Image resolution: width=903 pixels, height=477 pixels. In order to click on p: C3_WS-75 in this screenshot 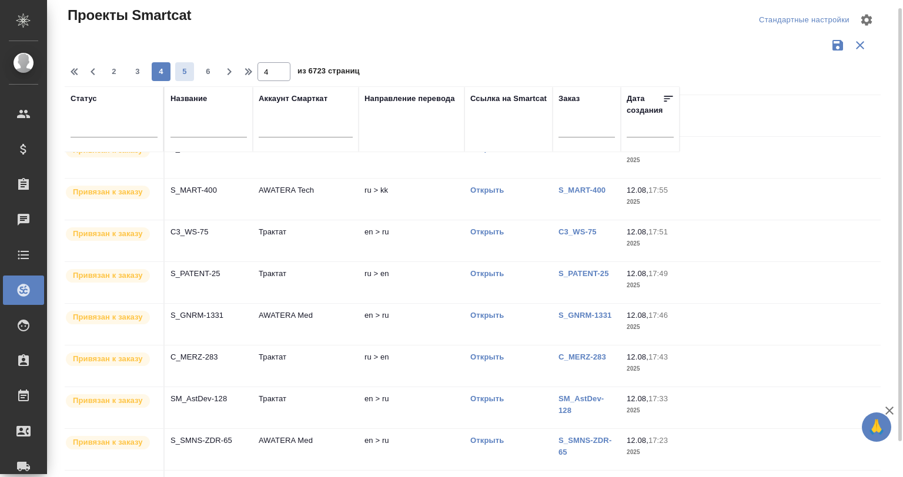, I will do `click(209, 232)`.